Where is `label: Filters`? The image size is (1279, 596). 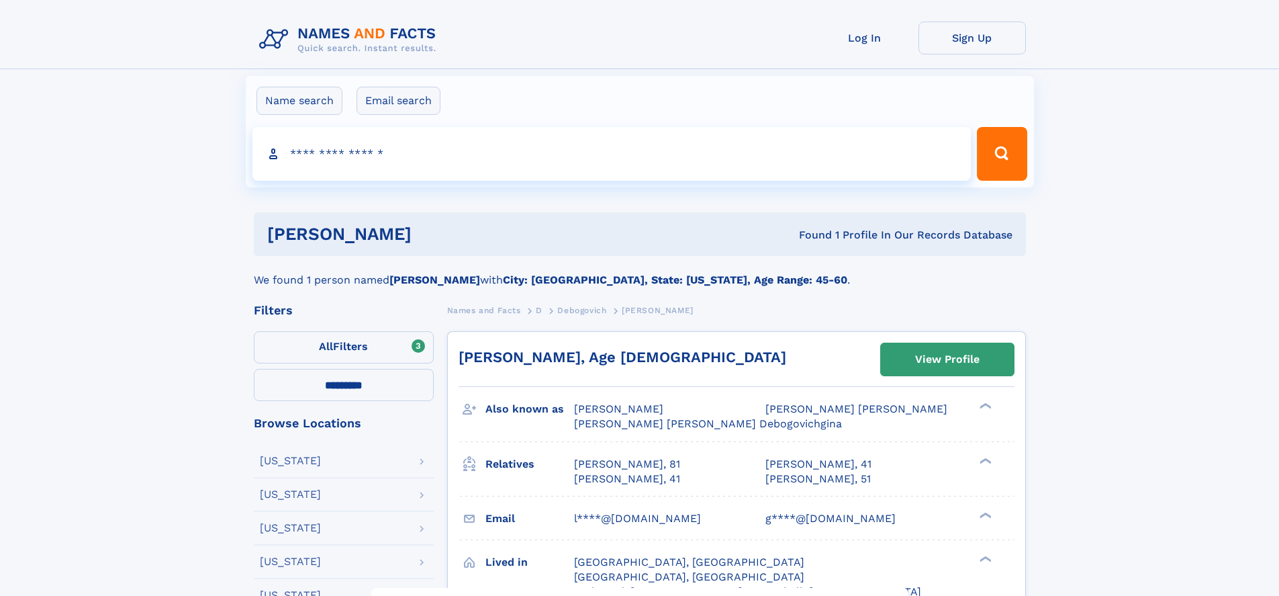
label: Filters is located at coordinates (344, 347).